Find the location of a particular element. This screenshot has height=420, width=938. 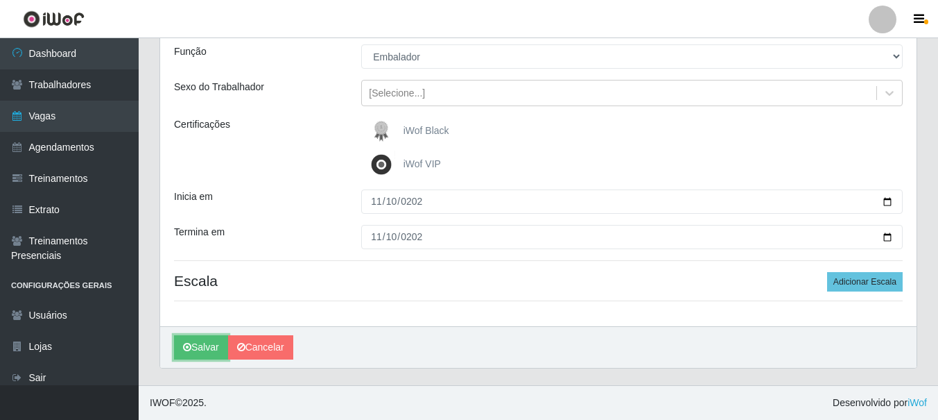

label: Inicia em is located at coordinates (194, 196).